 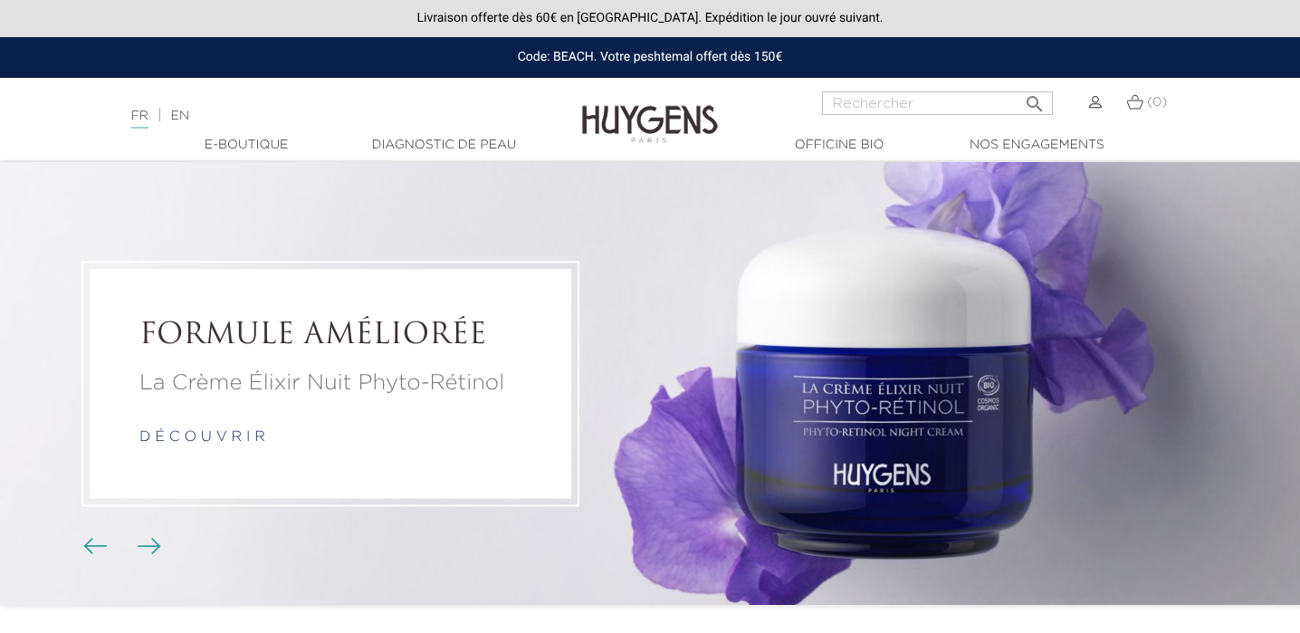 I want to click on img: Huygens, so click(x=650, y=110).